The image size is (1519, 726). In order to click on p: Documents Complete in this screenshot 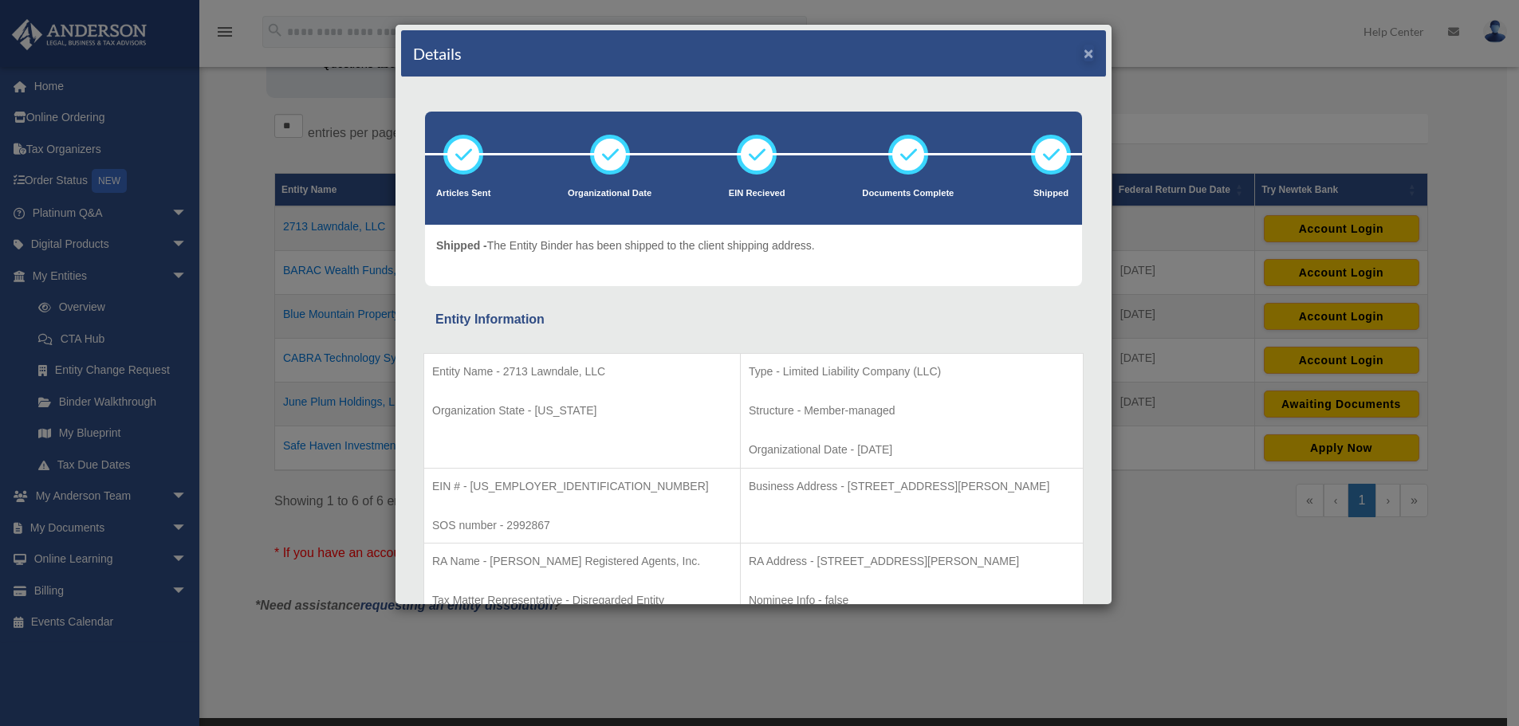, I will do `click(907, 194)`.